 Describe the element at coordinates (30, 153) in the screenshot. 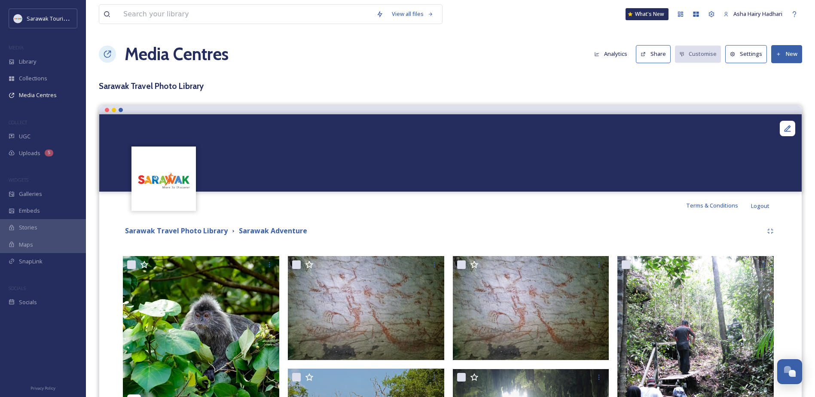

I see `span: Uploads` at that location.